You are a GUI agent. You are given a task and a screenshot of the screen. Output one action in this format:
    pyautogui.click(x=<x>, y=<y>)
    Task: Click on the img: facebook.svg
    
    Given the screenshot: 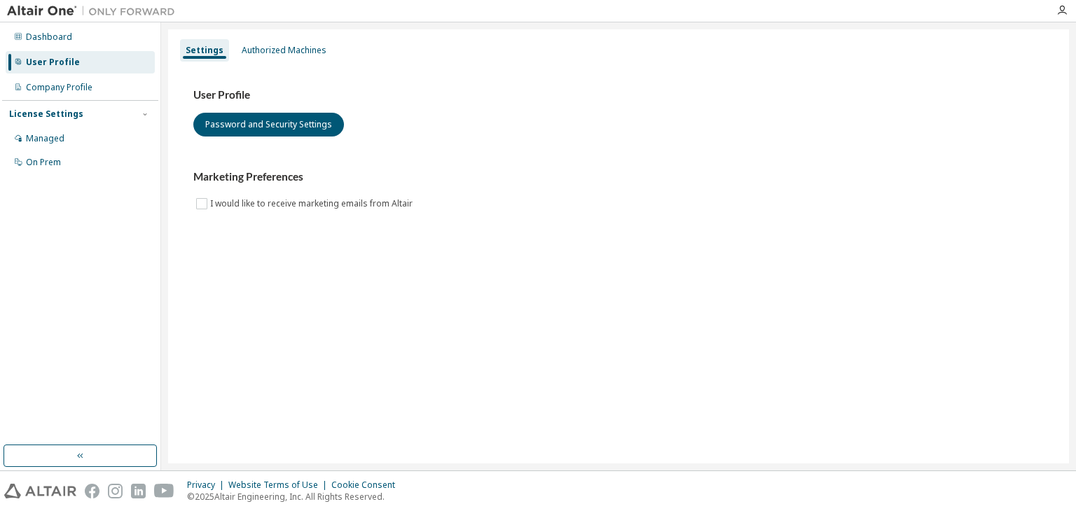 What is the action you would take?
    pyautogui.click(x=92, y=491)
    